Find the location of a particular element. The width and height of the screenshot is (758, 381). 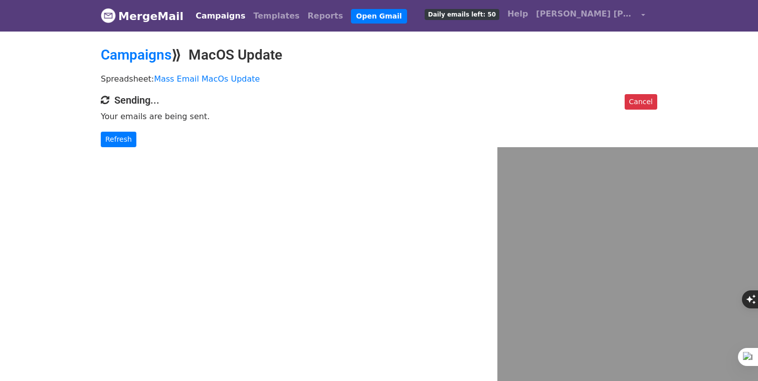

a: Refresh is located at coordinates (118, 139).